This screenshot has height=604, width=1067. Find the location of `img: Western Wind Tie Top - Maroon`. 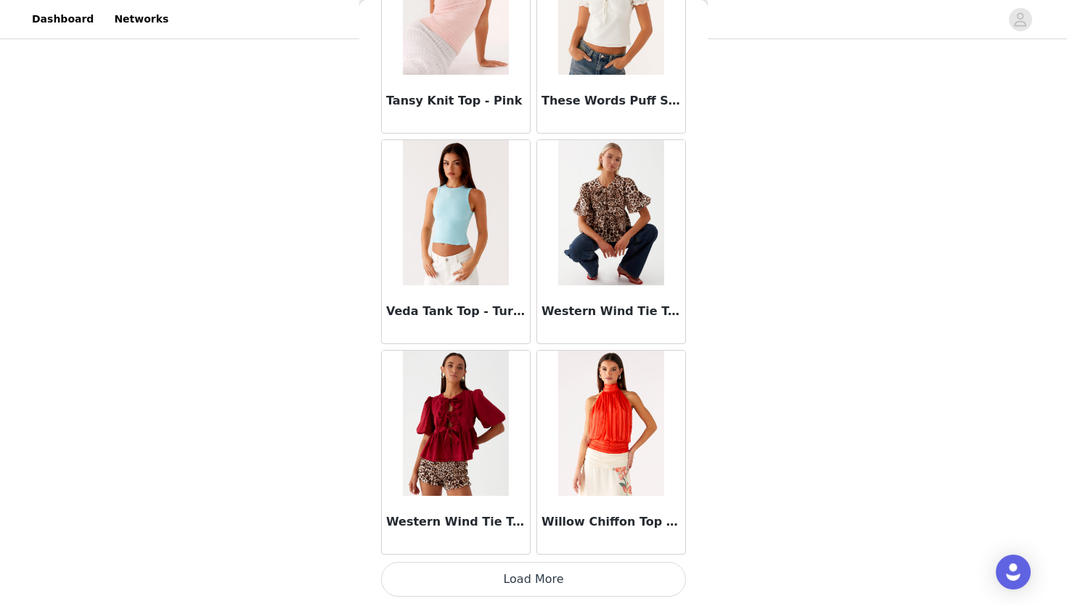

img: Western Wind Tie Top - Maroon is located at coordinates (455, 423).